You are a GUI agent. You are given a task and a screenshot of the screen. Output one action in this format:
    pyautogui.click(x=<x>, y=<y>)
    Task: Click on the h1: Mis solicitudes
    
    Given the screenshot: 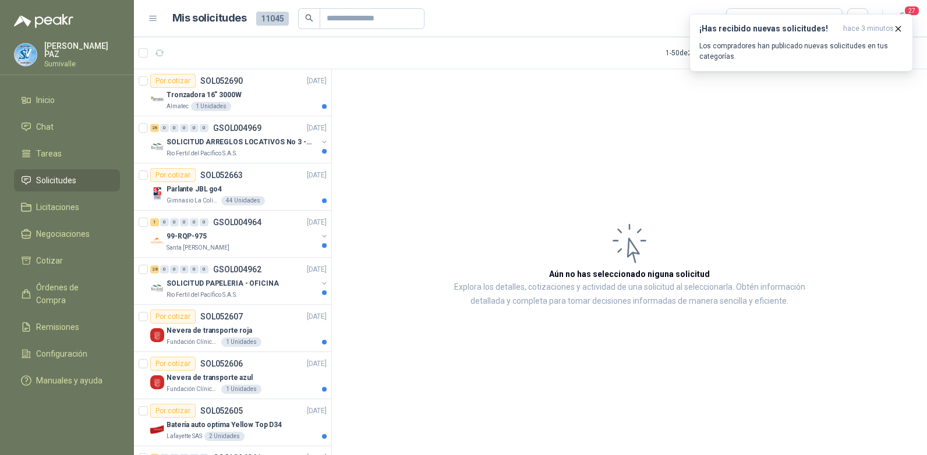 What is the action you would take?
    pyautogui.click(x=210, y=18)
    